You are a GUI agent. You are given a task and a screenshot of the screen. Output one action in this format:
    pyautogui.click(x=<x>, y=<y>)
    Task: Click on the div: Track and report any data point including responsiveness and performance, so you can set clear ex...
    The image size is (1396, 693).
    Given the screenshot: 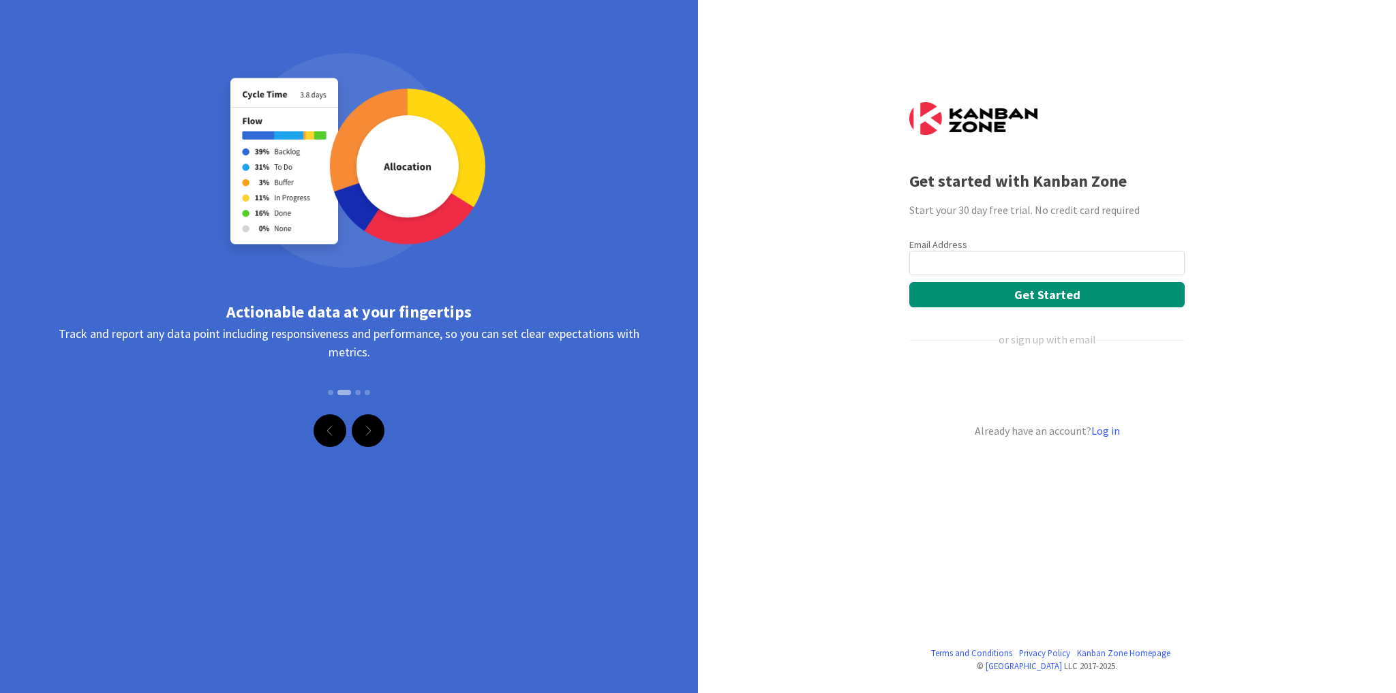 What is the action you would take?
    pyautogui.click(x=349, y=369)
    